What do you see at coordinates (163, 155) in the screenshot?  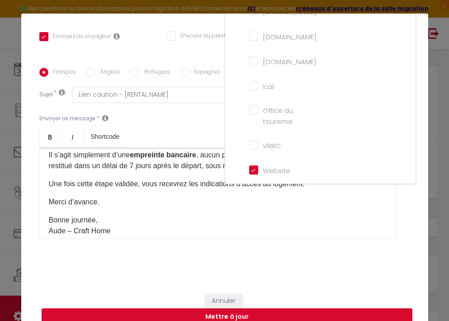 I see `strong: empreinte bancaire` at bounding box center [163, 155].